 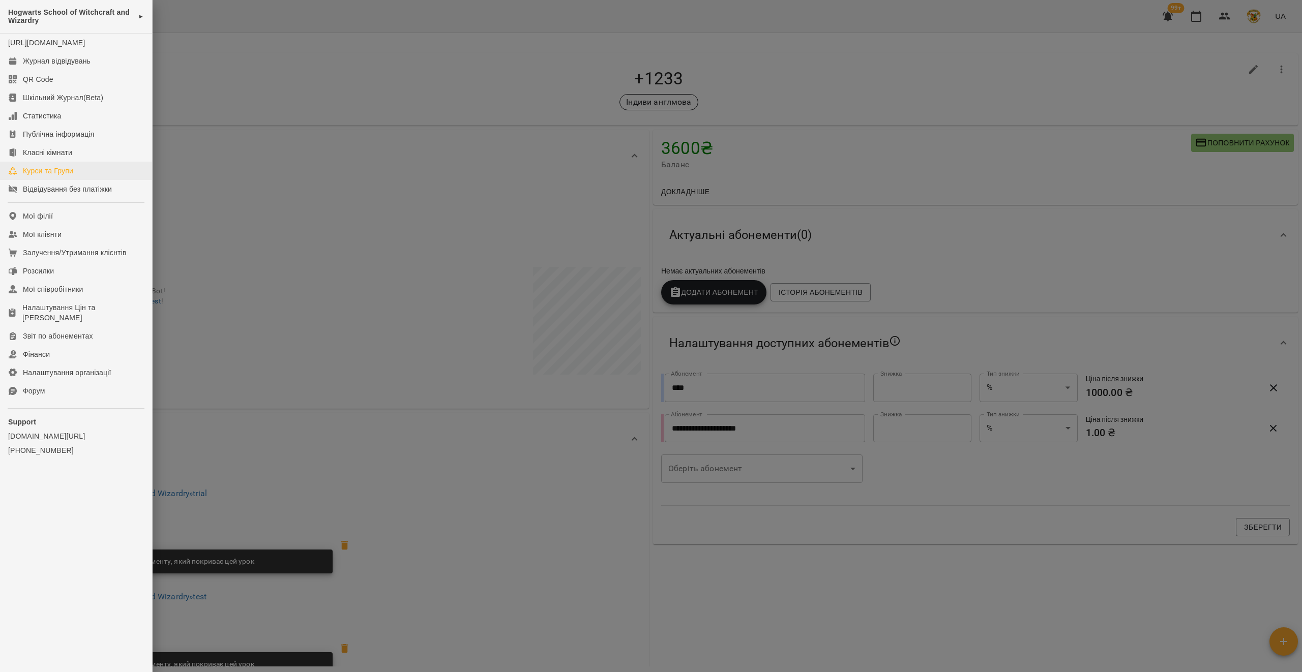 I want to click on div: Розсилки, so click(x=38, y=271).